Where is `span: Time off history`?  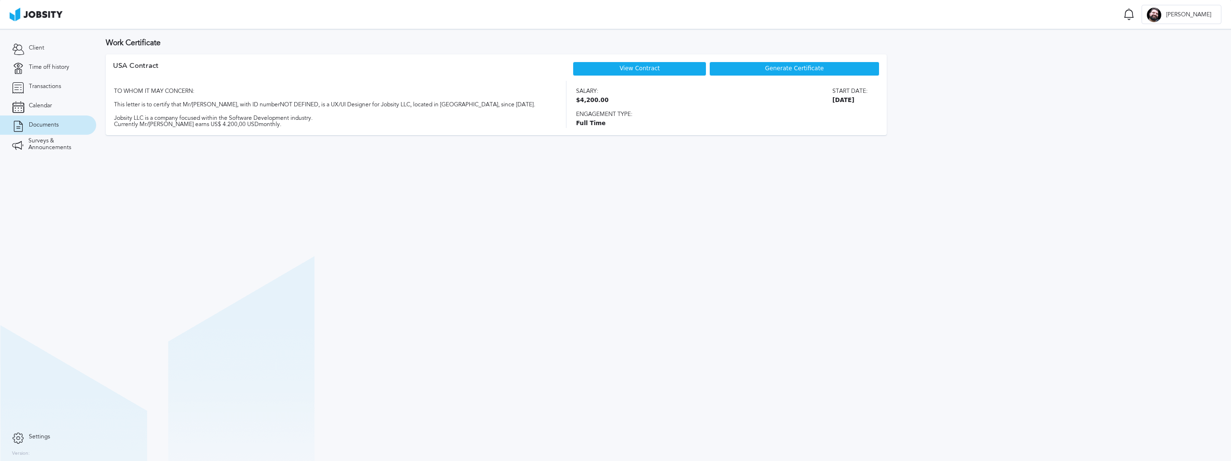 span: Time off history is located at coordinates (49, 67).